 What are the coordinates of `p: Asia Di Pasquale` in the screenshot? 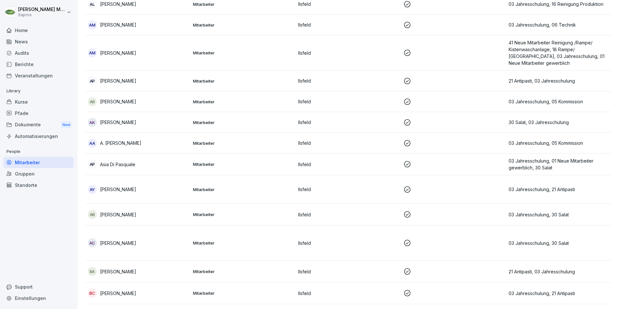 It's located at (118, 164).